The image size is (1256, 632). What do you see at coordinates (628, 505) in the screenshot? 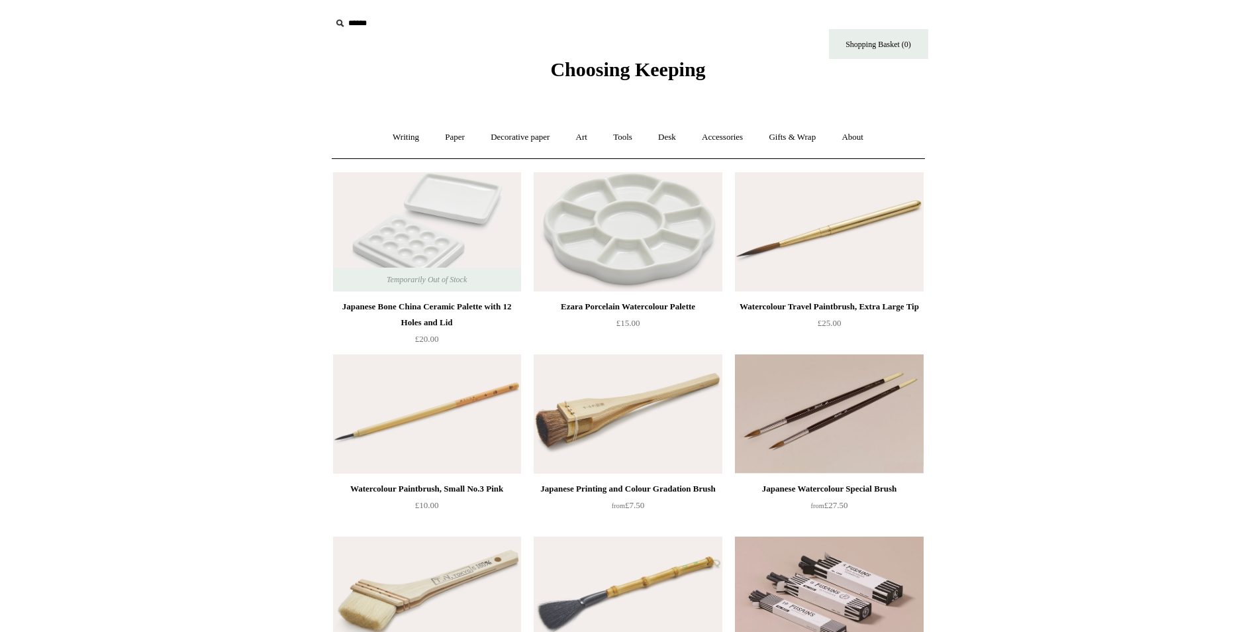
I see `span: £7.50` at bounding box center [628, 505].